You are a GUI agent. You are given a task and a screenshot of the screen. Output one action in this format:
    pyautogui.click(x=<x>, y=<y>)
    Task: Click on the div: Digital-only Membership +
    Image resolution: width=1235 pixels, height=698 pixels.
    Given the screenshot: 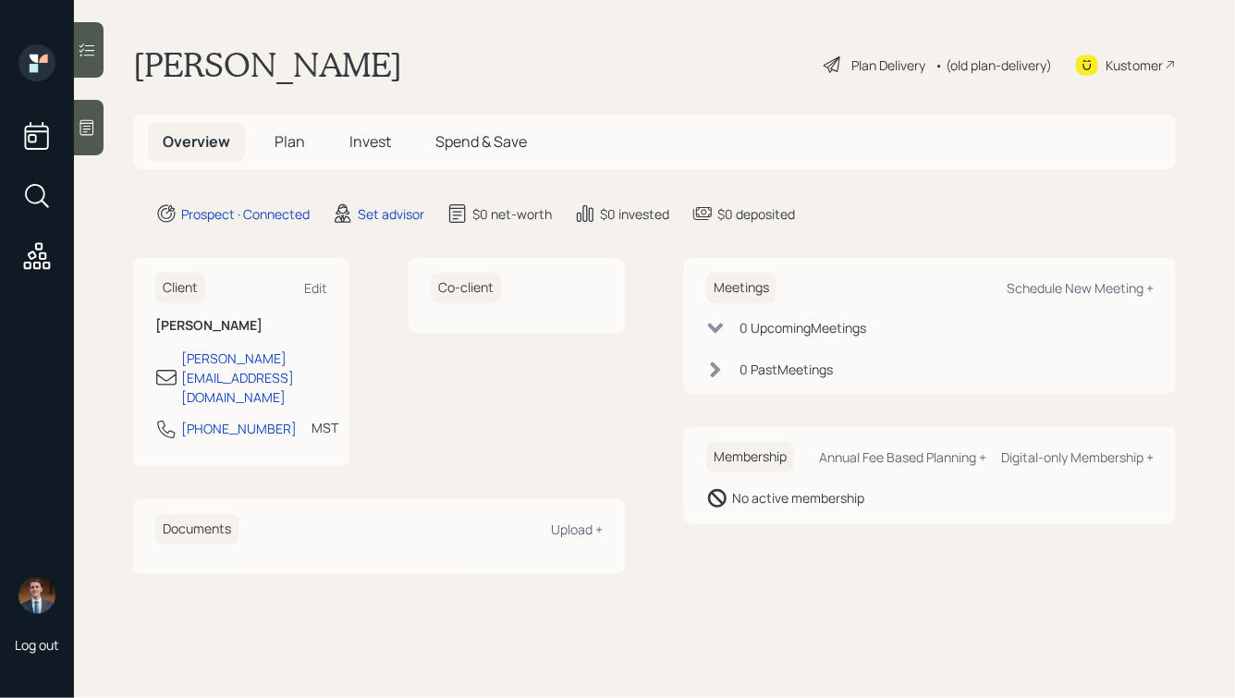 What is the action you would take?
    pyautogui.click(x=1077, y=457)
    